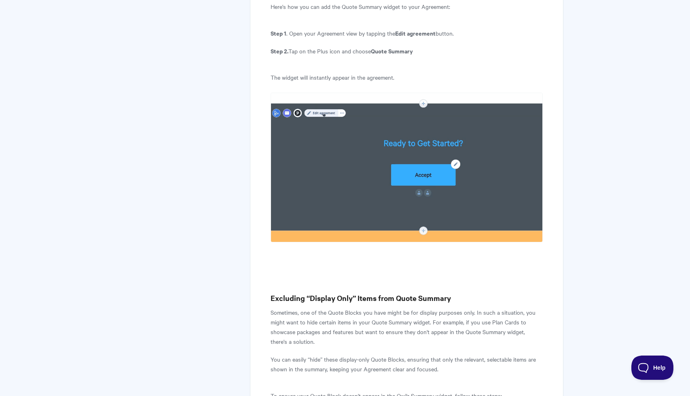 This screenshot has width=690, height=396. I want to click on p: The widget will instantly appear in the agreement., so click(407, 77).